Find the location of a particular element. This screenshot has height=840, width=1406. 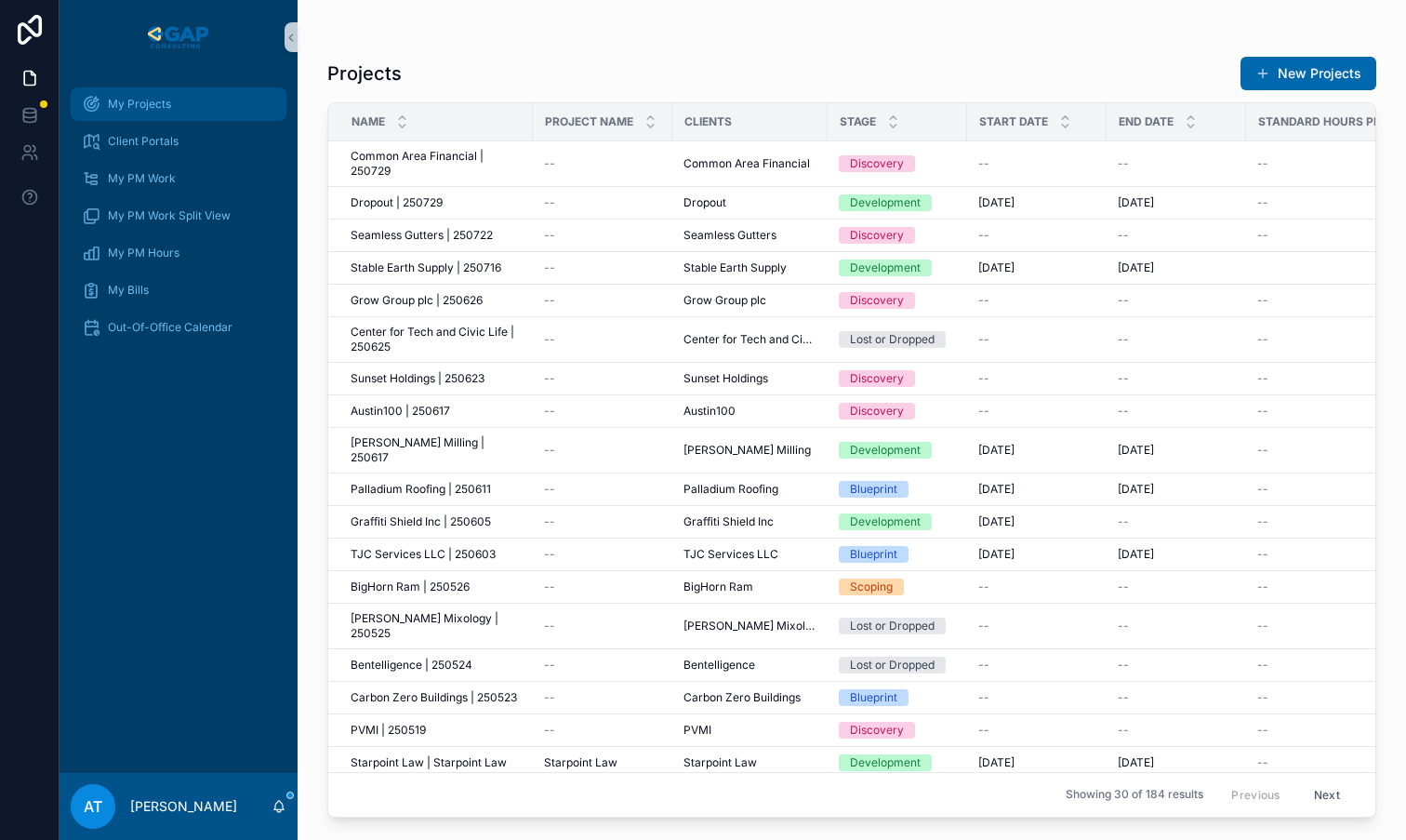

a: Stable Earth Supply is located at coordinates (749, 267).